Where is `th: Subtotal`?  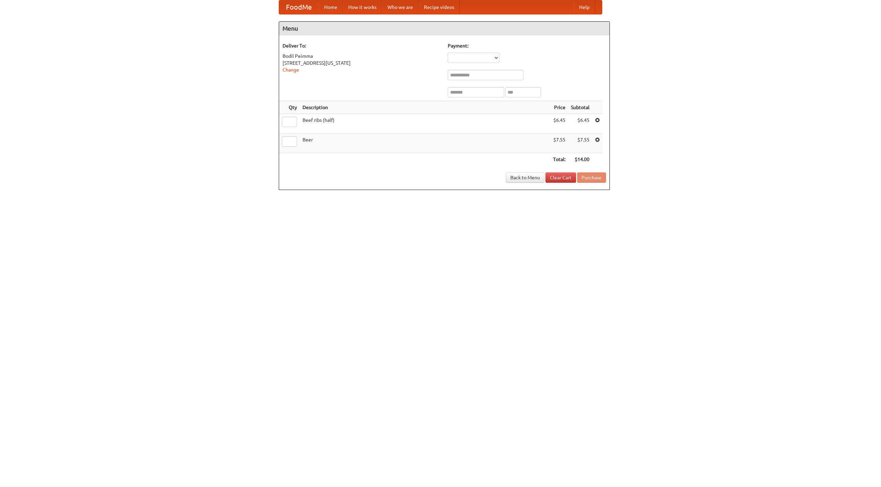
th: Subtotal is located at coordinates (580, 107).